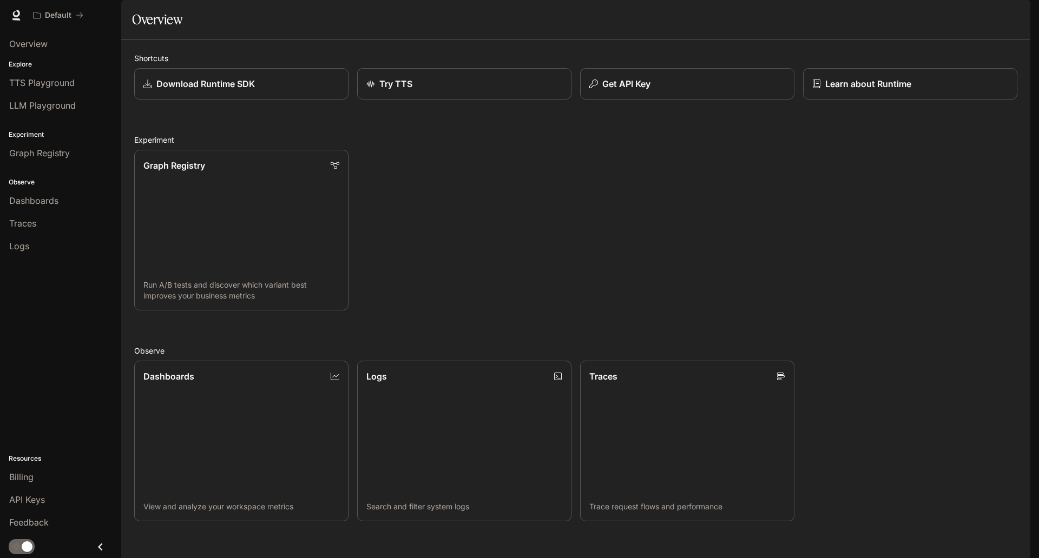 The height and width of the screenshot is (558, 1039). I want to click on p: View and analyze your workspace metrics, so click(241, 507).